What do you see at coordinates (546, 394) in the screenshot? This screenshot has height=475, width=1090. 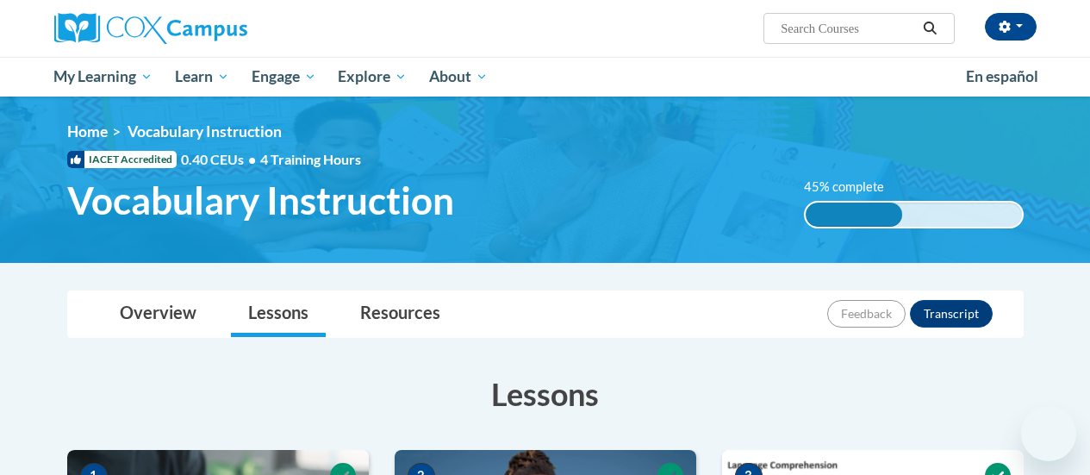 I see `h3: Lessons` at bounding box center [546, 394].